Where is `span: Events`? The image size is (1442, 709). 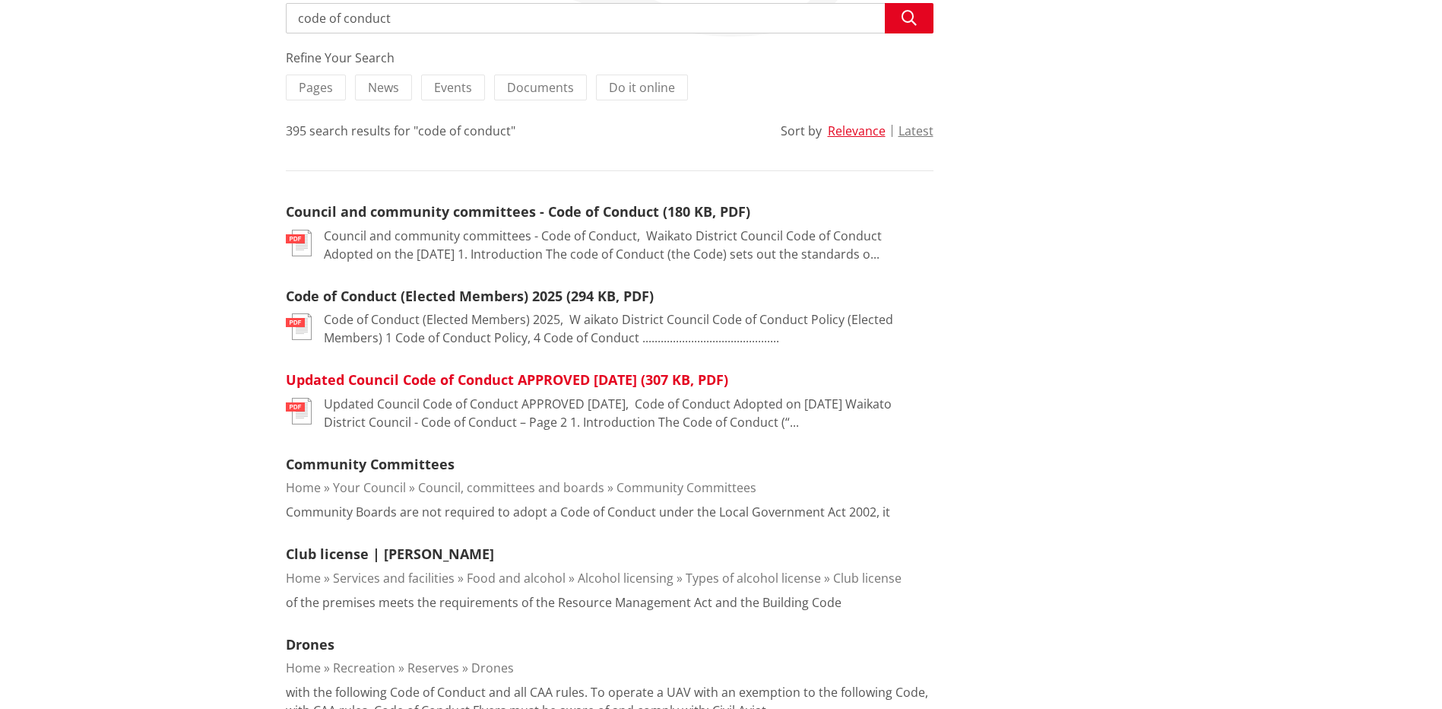
span: Events is located at coordinates (453, 87).